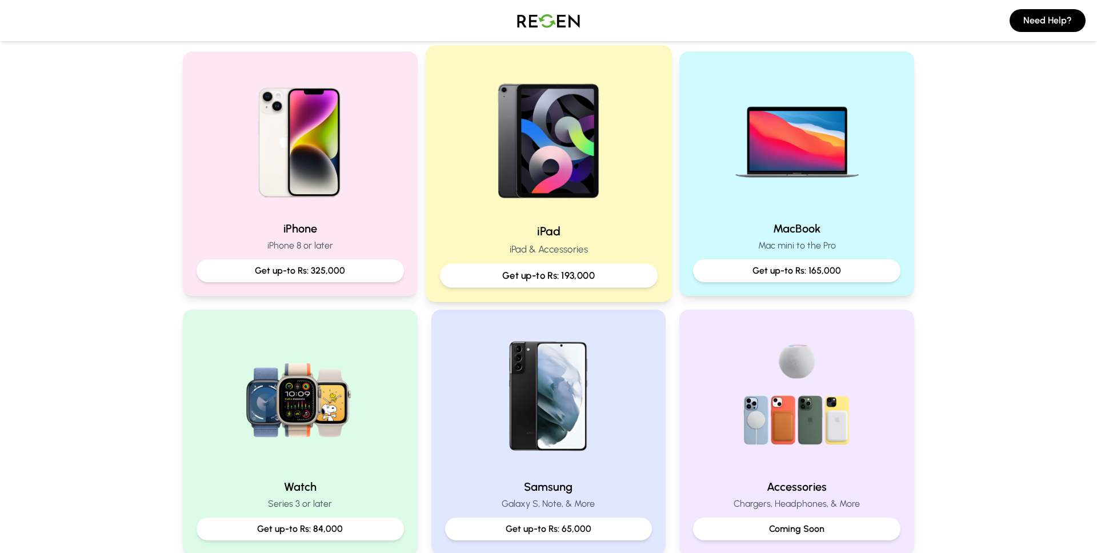 The width and height of the screenshot is (1097, 553). I want to click on h2: Samsung, so click(548, 487).